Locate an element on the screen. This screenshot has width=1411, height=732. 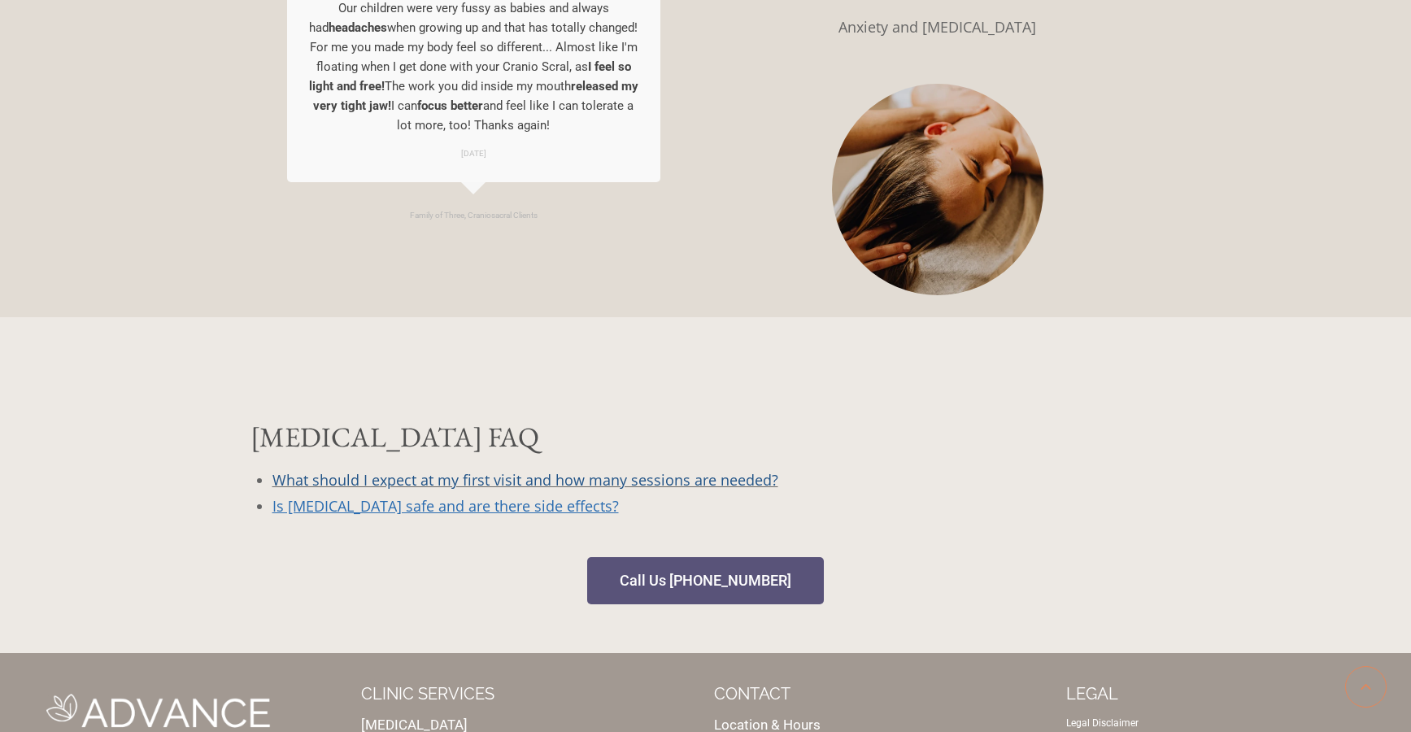
a: Legal Disclaimer is located at coordinates (1102, 723).